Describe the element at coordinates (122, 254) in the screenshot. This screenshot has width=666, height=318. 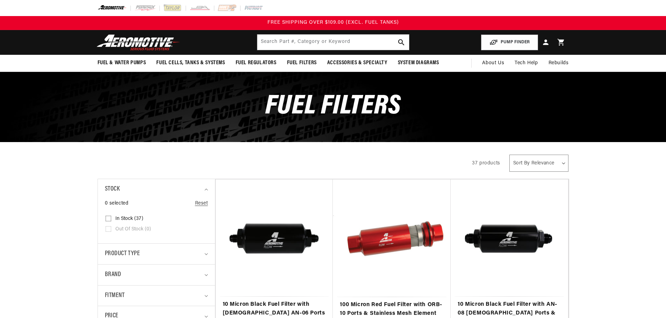
I see `span: Product type` at that location.